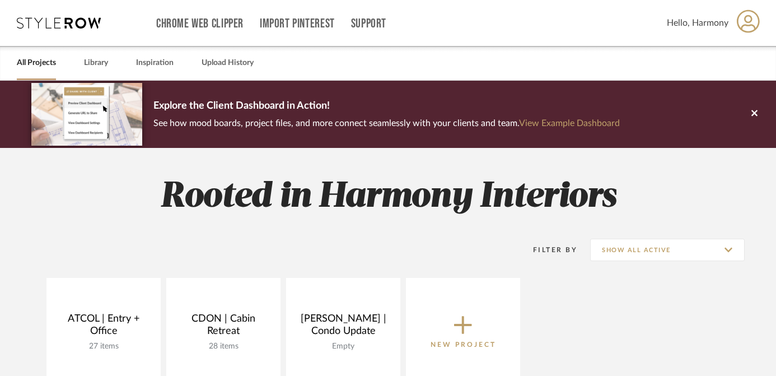 The width and height of the screenshot is (776, 376). What do you see at coordinates (569, 123) in the screenshot?
I see `a: View Example Dashboard` at bounding box center [569, 123].